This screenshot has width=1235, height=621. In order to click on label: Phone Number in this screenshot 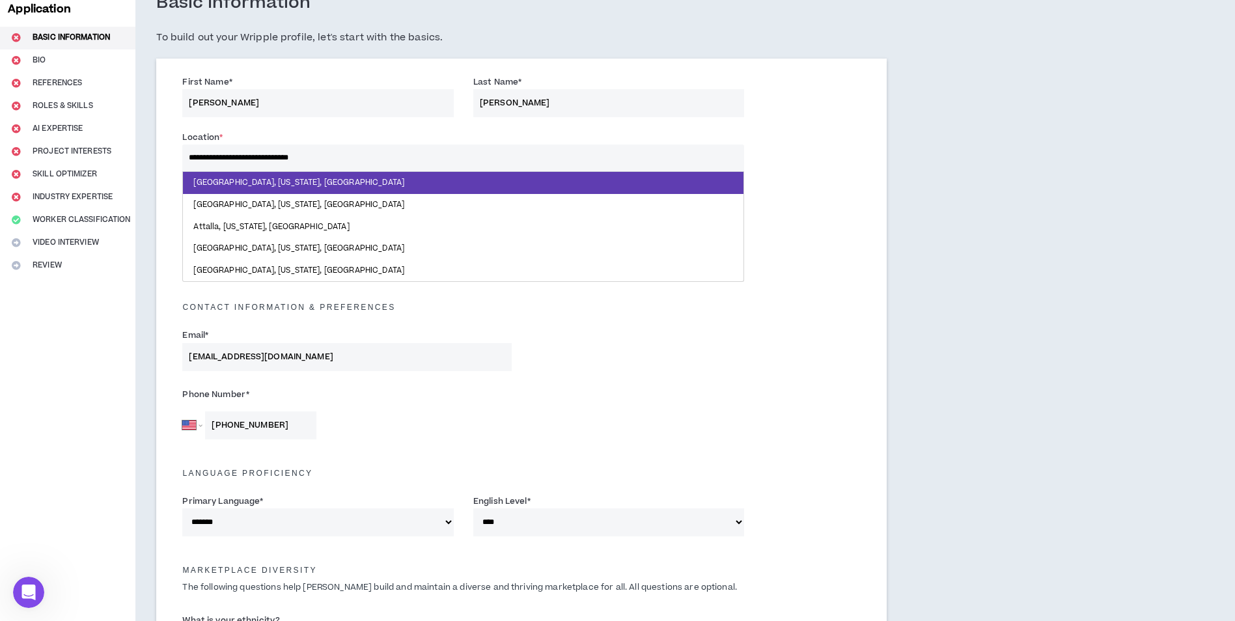, I will do `click(347, 395)`.